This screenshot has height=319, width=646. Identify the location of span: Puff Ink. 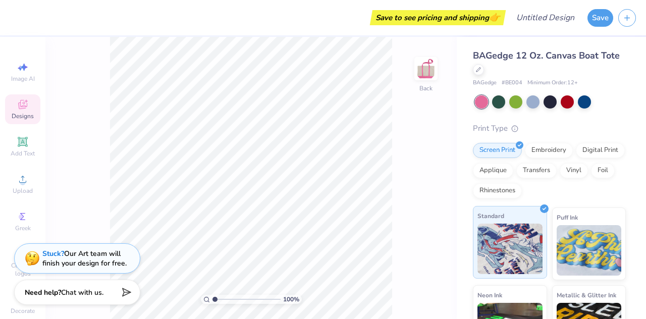
(567, 217).